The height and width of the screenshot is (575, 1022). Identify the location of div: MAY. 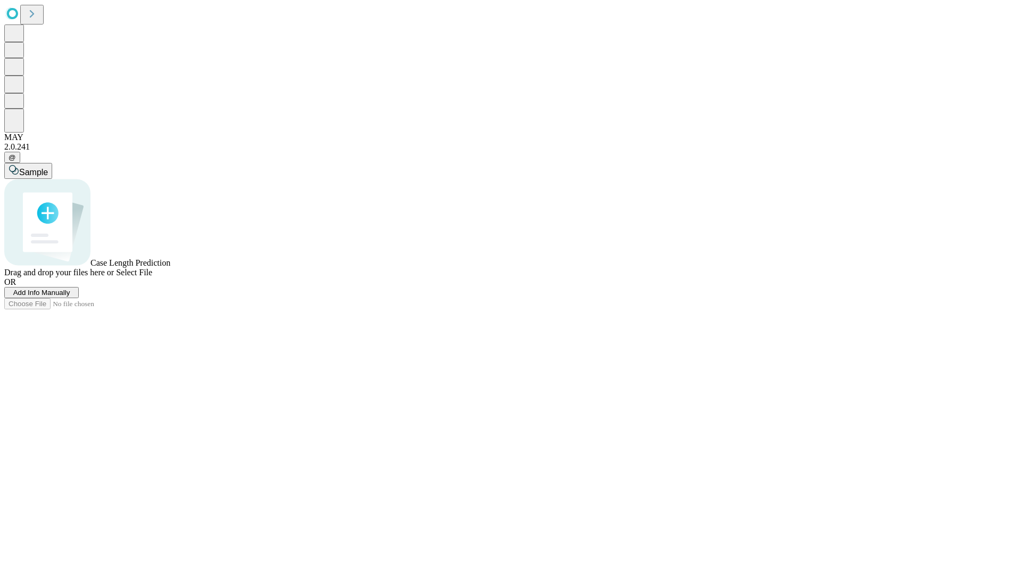
(511, 137).